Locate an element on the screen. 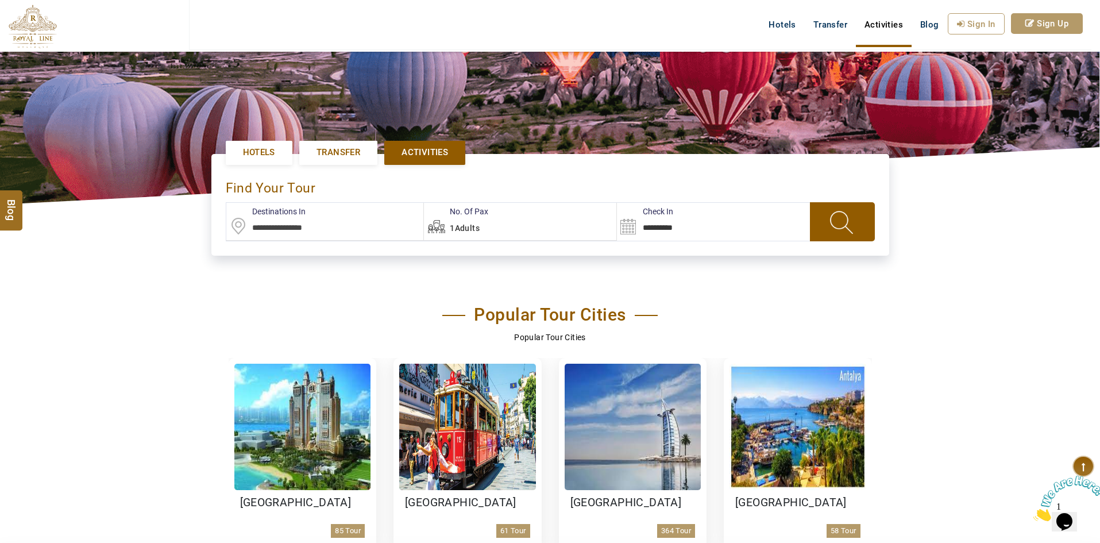 This screenshot has height=543, width=1100. h2: Popular Tour Cities is located at coordinates (550, 315).